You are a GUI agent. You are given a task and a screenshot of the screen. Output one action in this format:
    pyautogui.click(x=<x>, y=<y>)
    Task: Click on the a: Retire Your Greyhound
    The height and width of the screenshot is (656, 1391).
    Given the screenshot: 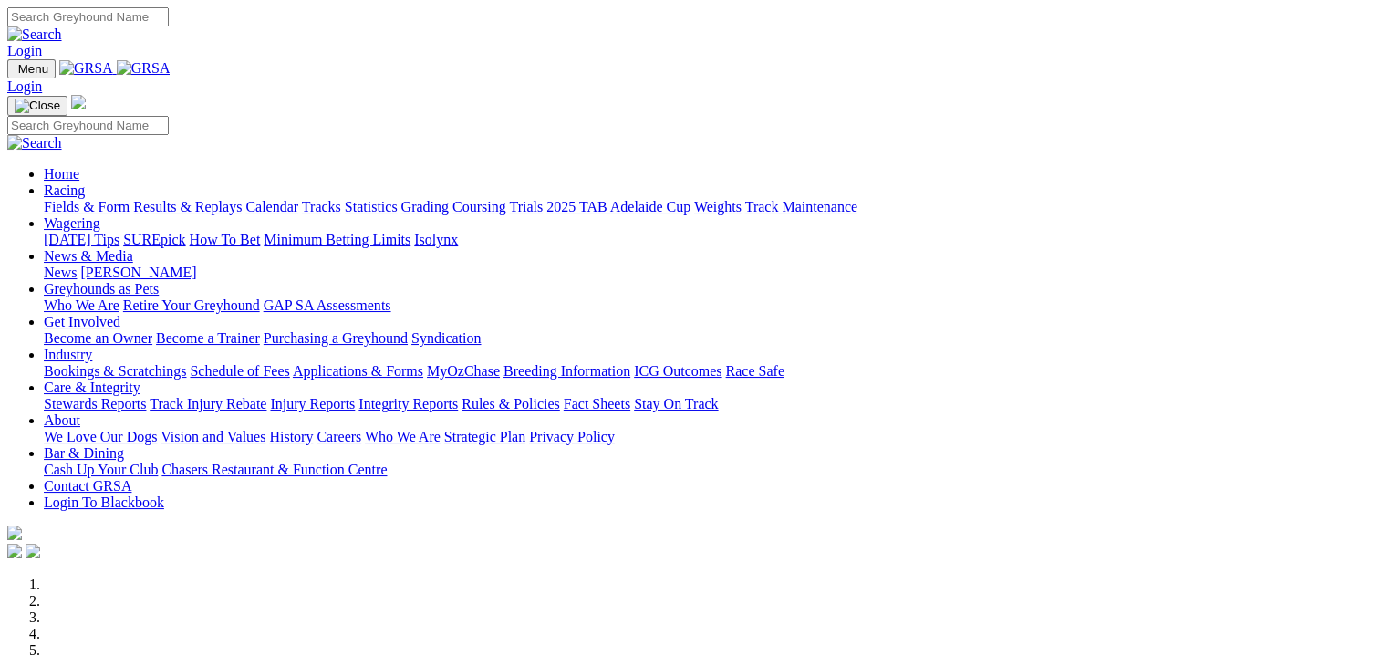 What is the action you would take?
    pyautogui.click(x=192, y=305)
    